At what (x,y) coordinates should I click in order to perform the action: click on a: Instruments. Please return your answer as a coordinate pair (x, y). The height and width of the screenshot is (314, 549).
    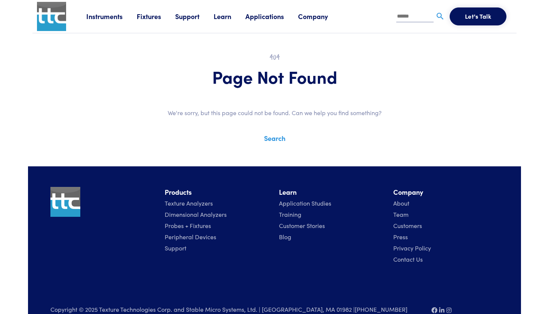
    Looking at the image, I should click on (111, 16).